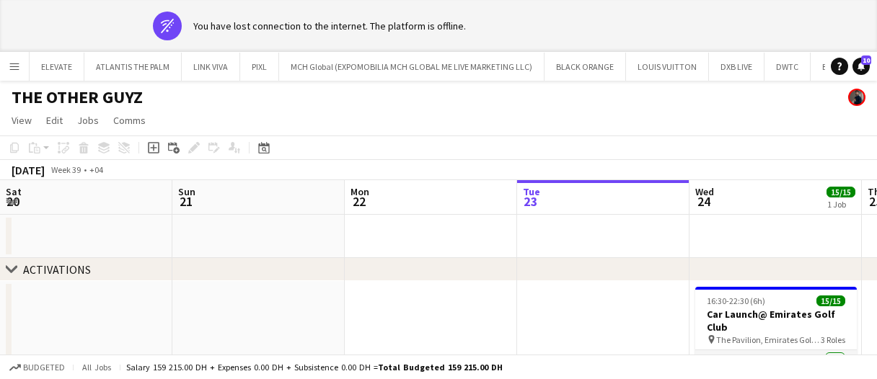  What do you see at coordinates (37, 368) in the screenshot?
I see `button: Budgeted` at bounding box center [37, 368].